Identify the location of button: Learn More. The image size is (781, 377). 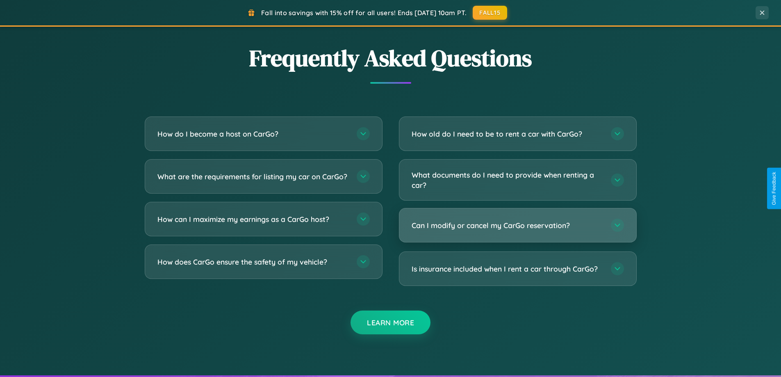
(390, 322).